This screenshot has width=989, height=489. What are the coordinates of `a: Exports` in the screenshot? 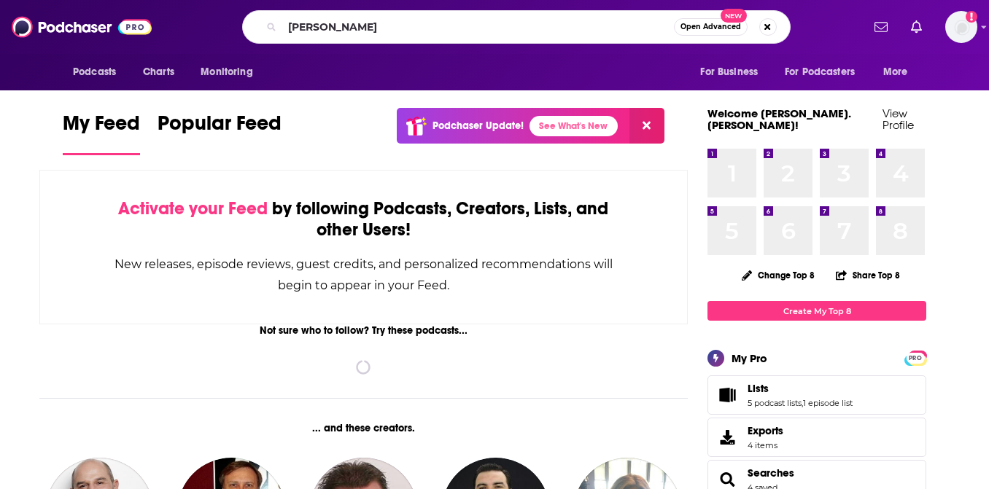 It's located at (817, 438).